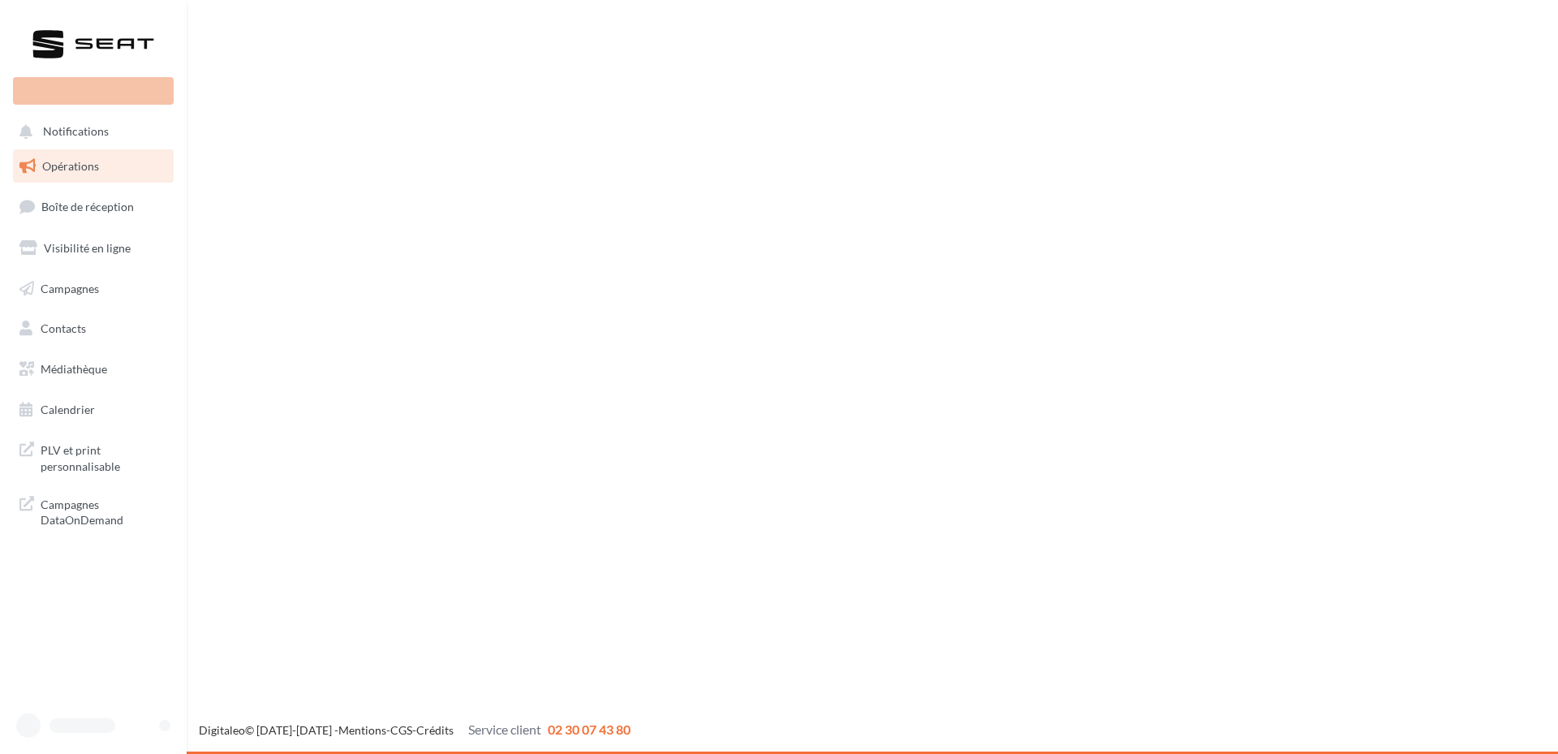  Describe the element at coordinates (93, 166) in the screenshot. I see `a: Opérations` at that location.